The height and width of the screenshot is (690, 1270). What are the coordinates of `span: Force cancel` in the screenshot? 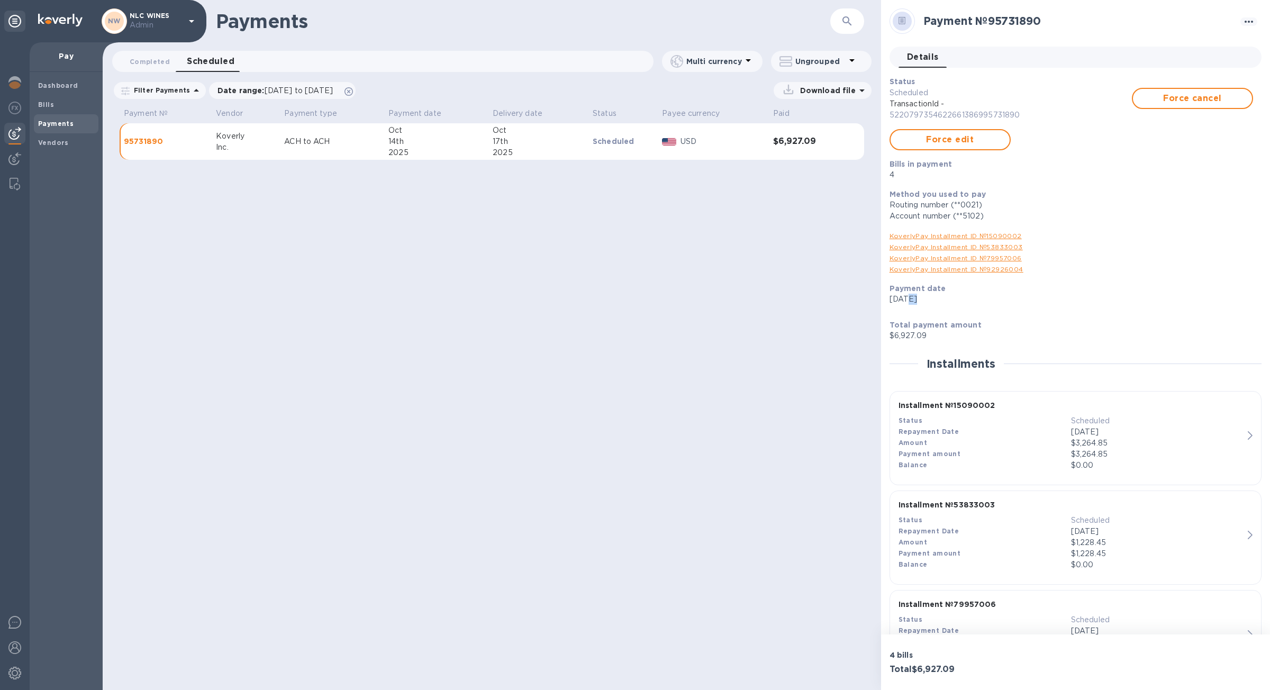 It's located at (1192, 98).